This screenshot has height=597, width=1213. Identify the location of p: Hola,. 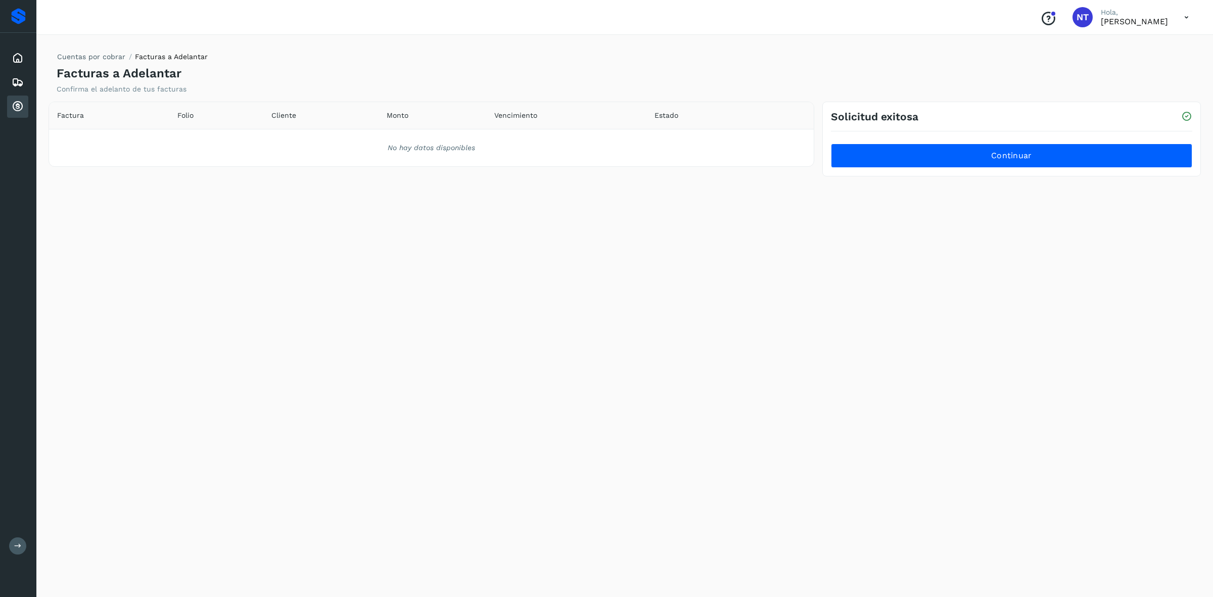
(1134, 12).